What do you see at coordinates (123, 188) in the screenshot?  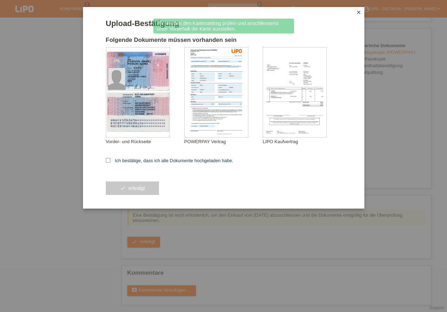 I see `i: check` at bounding box center [123, 188].